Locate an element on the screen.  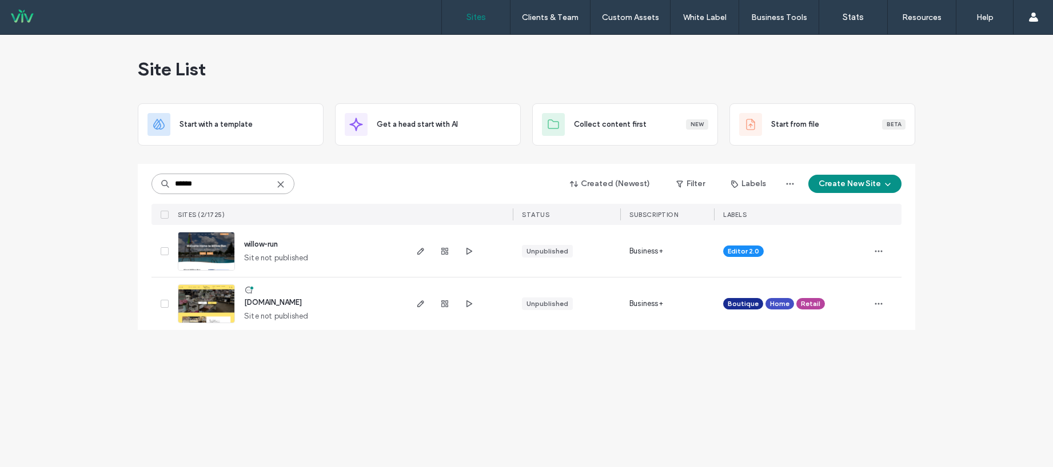
div: New is located at coordinates (697, 125).